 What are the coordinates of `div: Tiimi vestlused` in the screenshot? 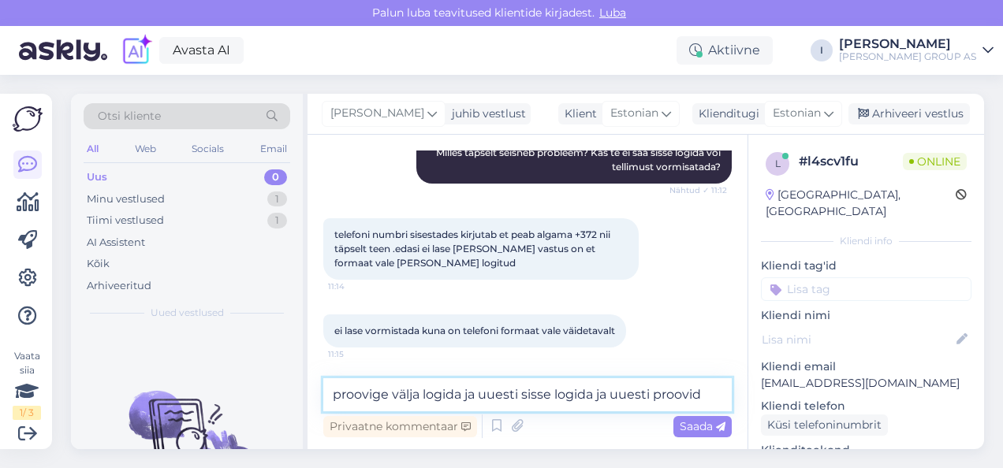 It's located at (125, 221).